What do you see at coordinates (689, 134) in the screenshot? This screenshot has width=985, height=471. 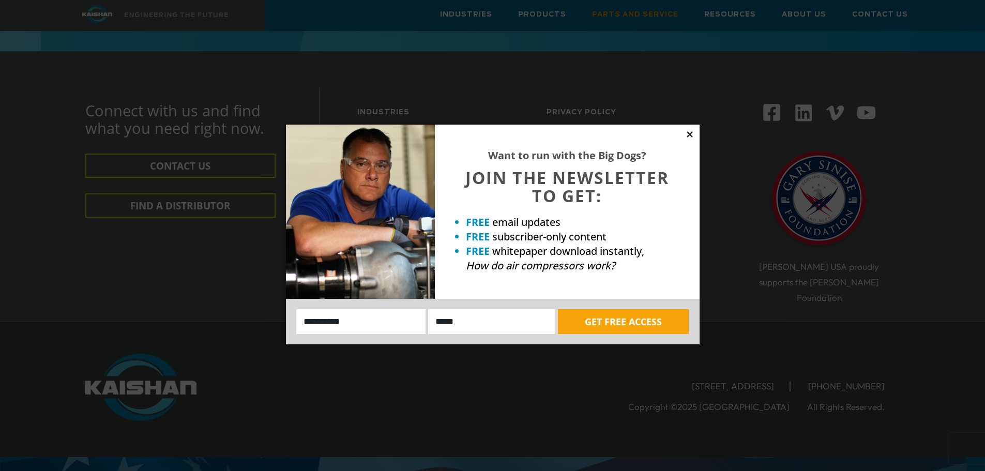 I see `button: Close` at bounding box center [689, 134].